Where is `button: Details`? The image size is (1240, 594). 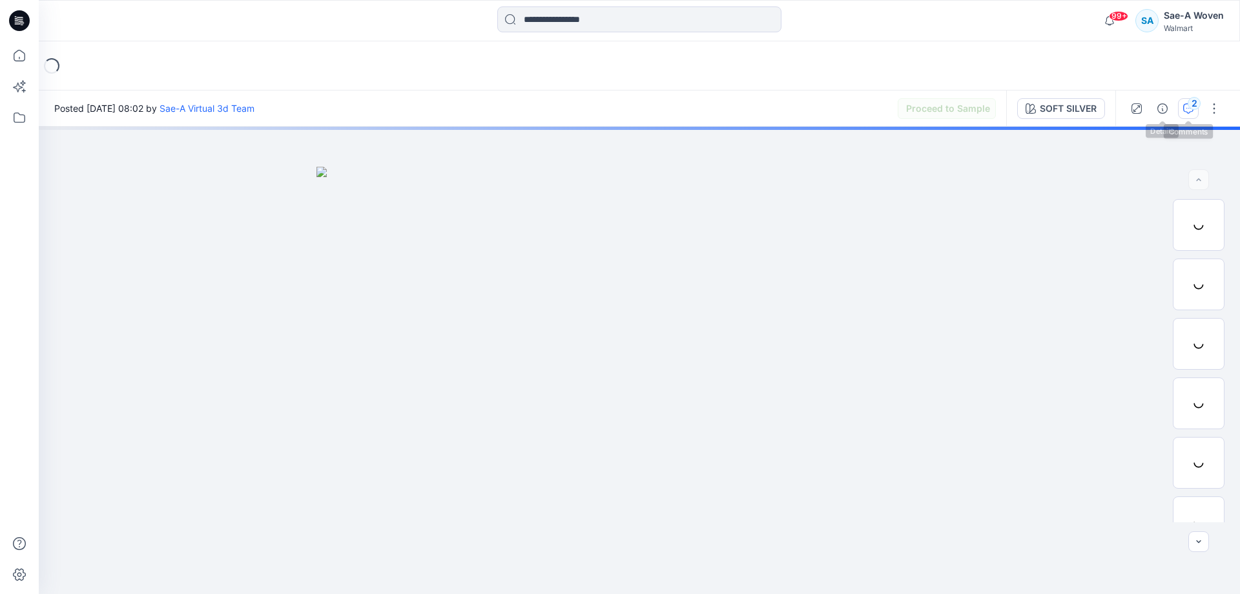 button: Details is located at coordinates (1163, 109).